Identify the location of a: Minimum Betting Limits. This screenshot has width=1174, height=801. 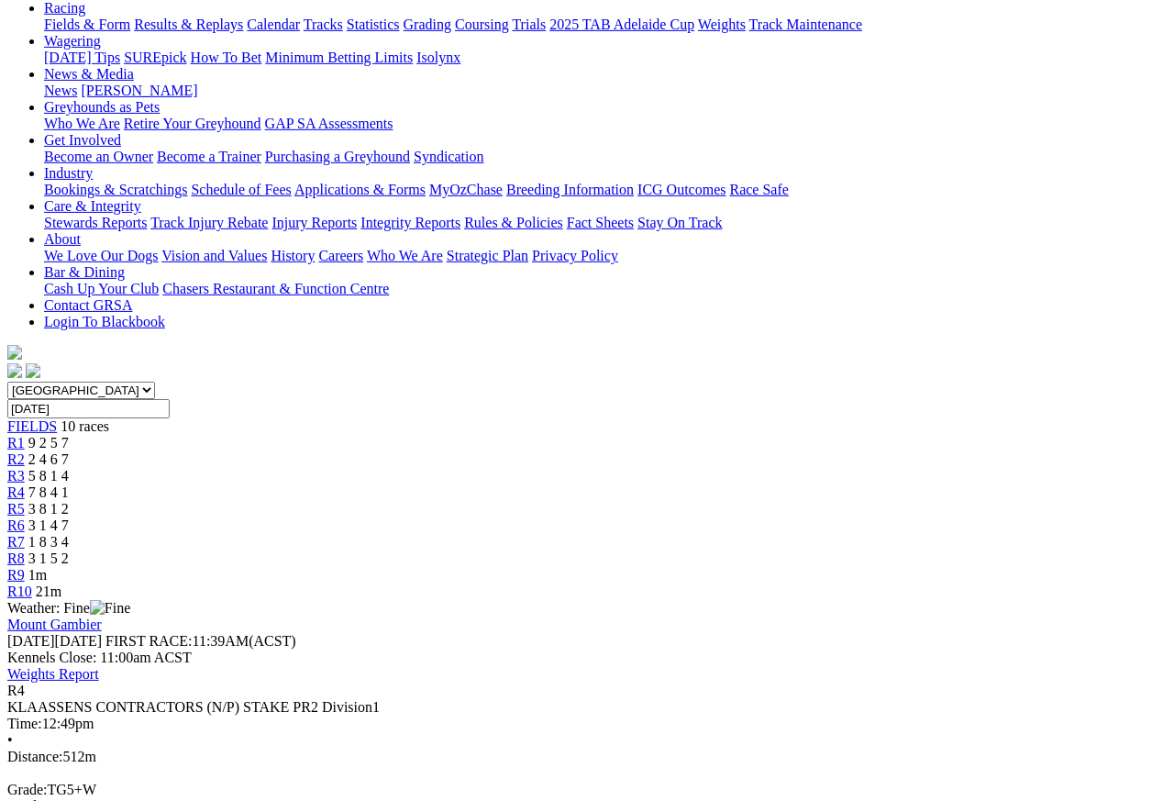
(338, 57).